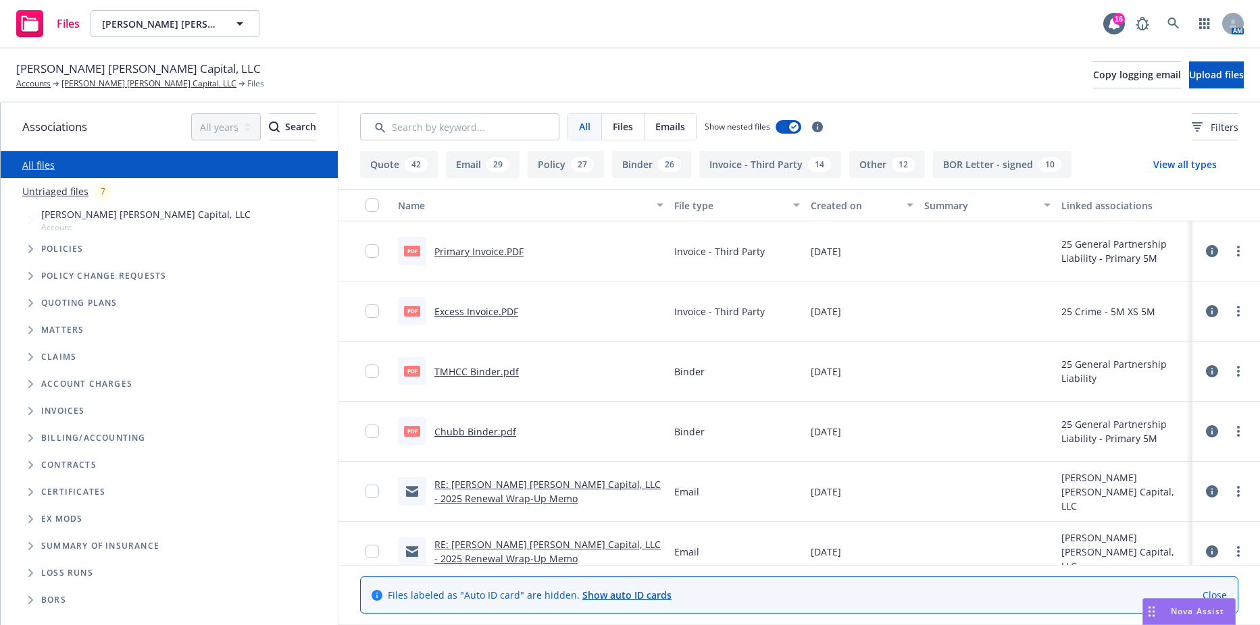 The height and width of the screenshot is (625, 1260). What do you see at coordinates (627, 595) in the screenshot?
I see `a: Show auto ID cards` at bounding box center [627, 595].